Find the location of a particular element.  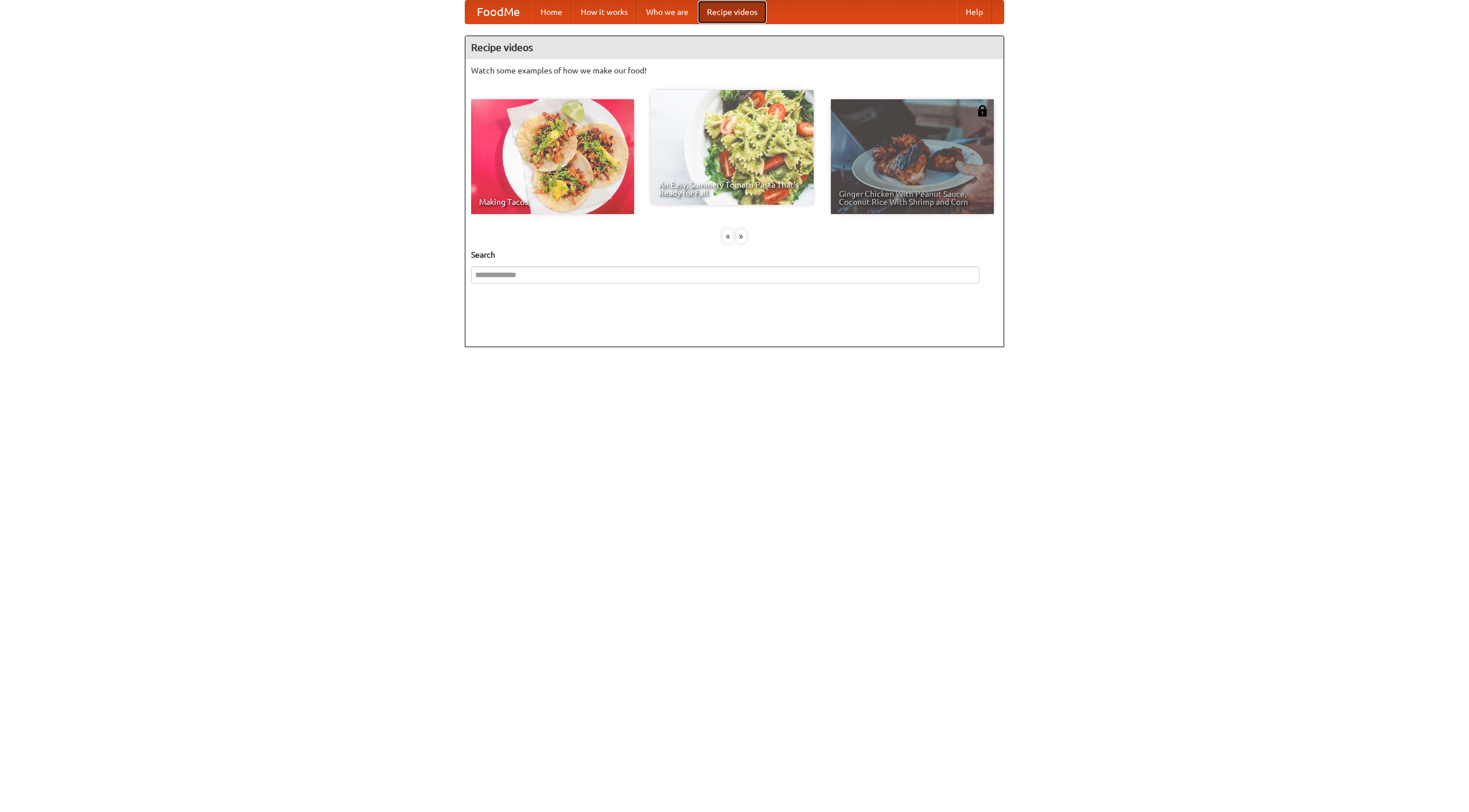

a: How it works is located at coordinates (605, 12).